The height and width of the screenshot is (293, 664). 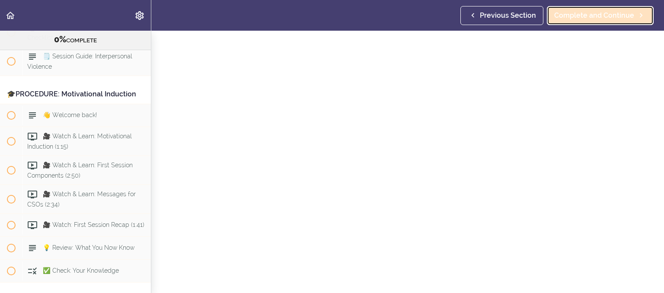 What do you see at coordinates (140, 16) in the screenshot?
I see `svg: Settings Menu` at bounding box center [140, 16].